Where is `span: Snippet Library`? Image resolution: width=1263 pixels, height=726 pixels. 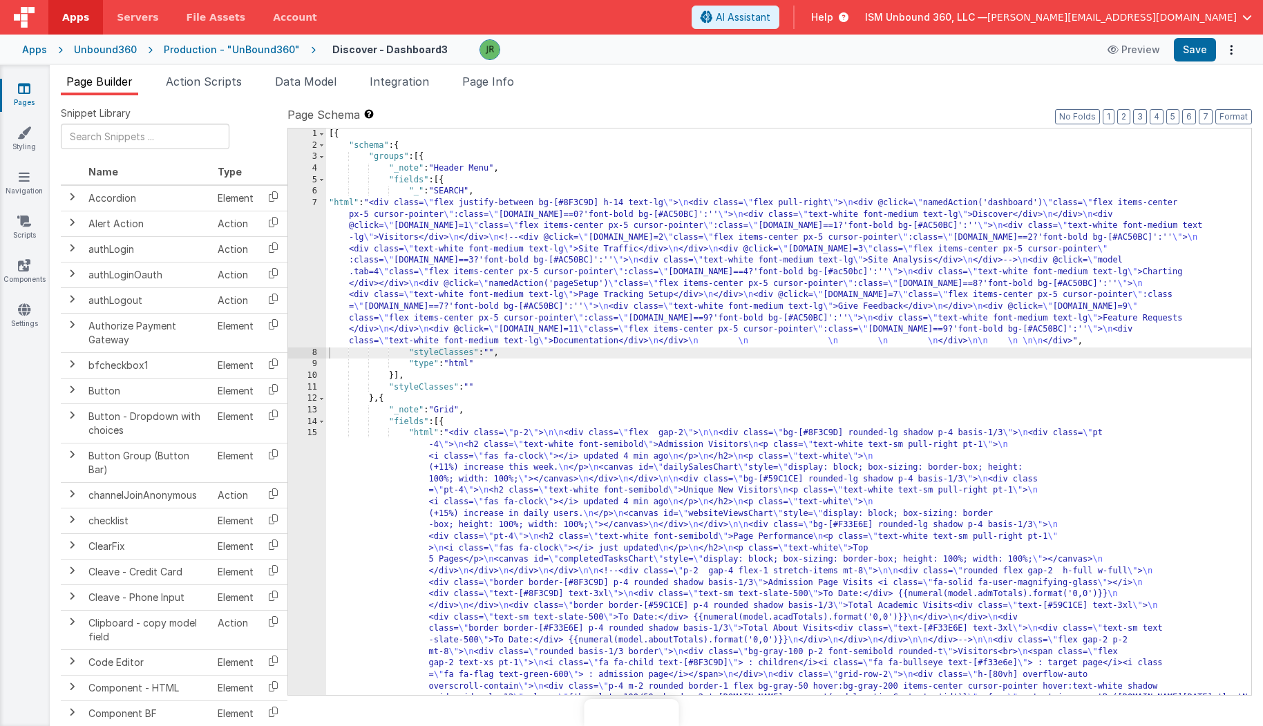 span: Snippet Library is located at coordinates (95, 113).